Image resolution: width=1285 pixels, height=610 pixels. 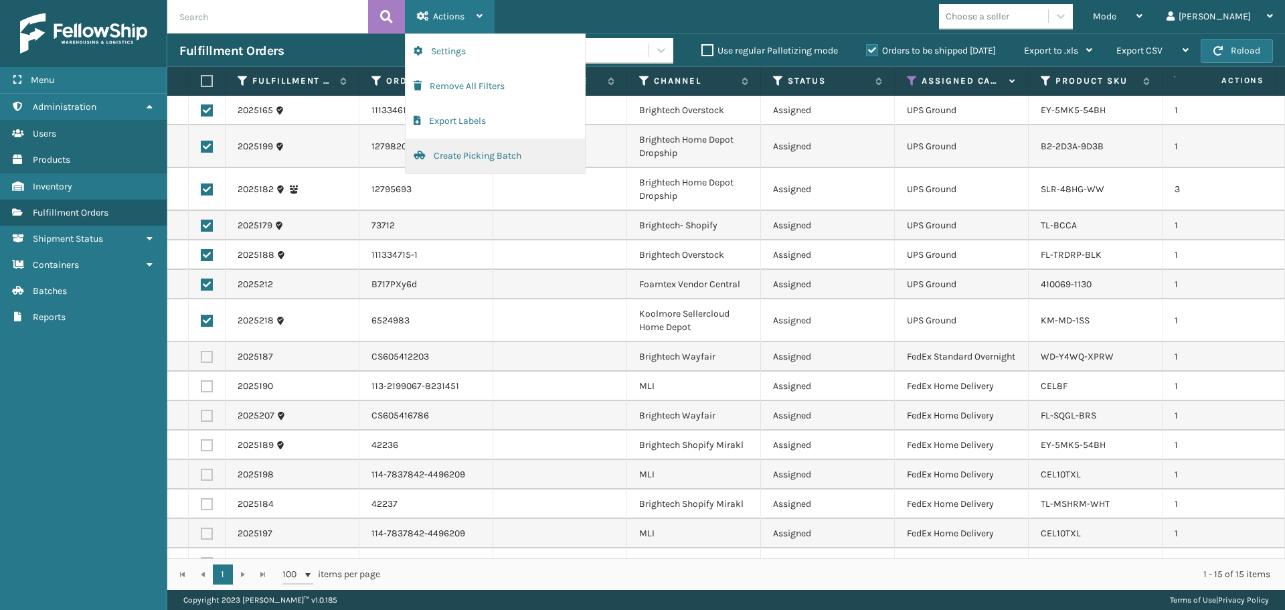 What do you see at coordinates (694, 189) in the screenshot?
I see `td: Brightech Home Depot Dropship` at bounding box center [694, 189].